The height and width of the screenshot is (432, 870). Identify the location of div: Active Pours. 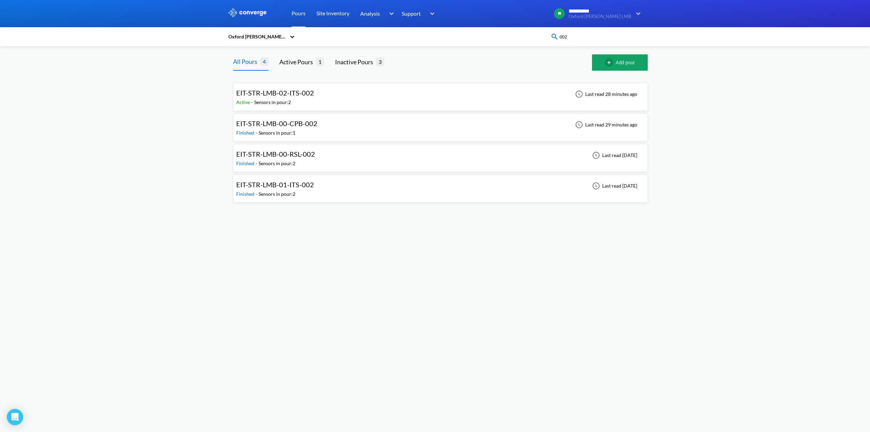
(297, 62).